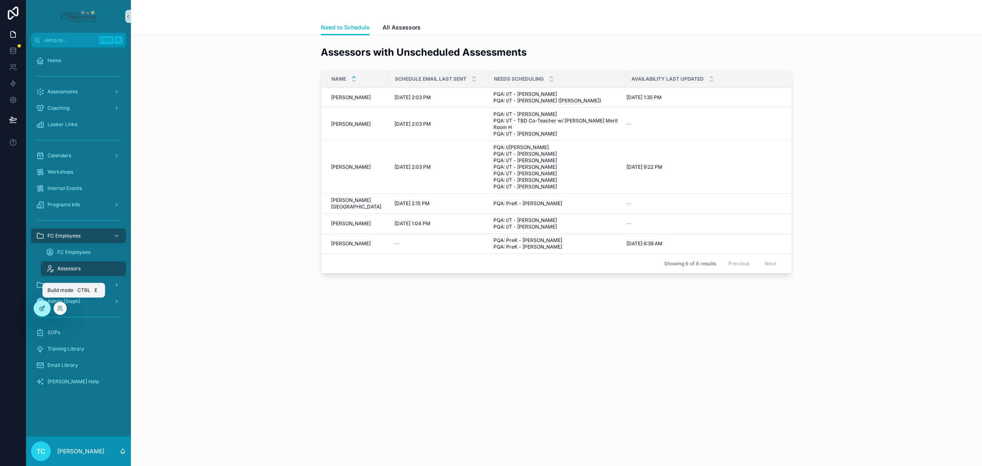 This screenshot has width=982, height=466. Describe the element at coordinates (345, 27) in the screenshot. I see `span: Need to Schedule` at that location.